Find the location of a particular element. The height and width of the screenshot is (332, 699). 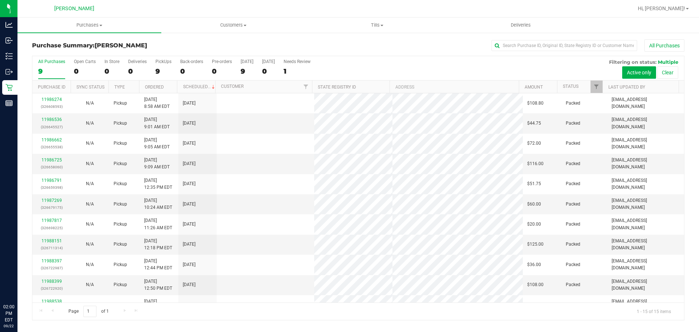

button: All Purchases is located at coordinates (665, 46).